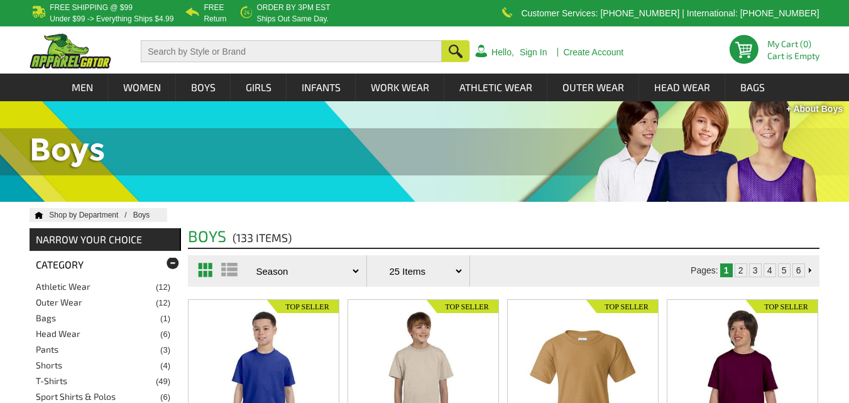 Image resolution: width=849 pixels, height=403 pixels. I want to click on a: Shop by Department, so click(91, 215).